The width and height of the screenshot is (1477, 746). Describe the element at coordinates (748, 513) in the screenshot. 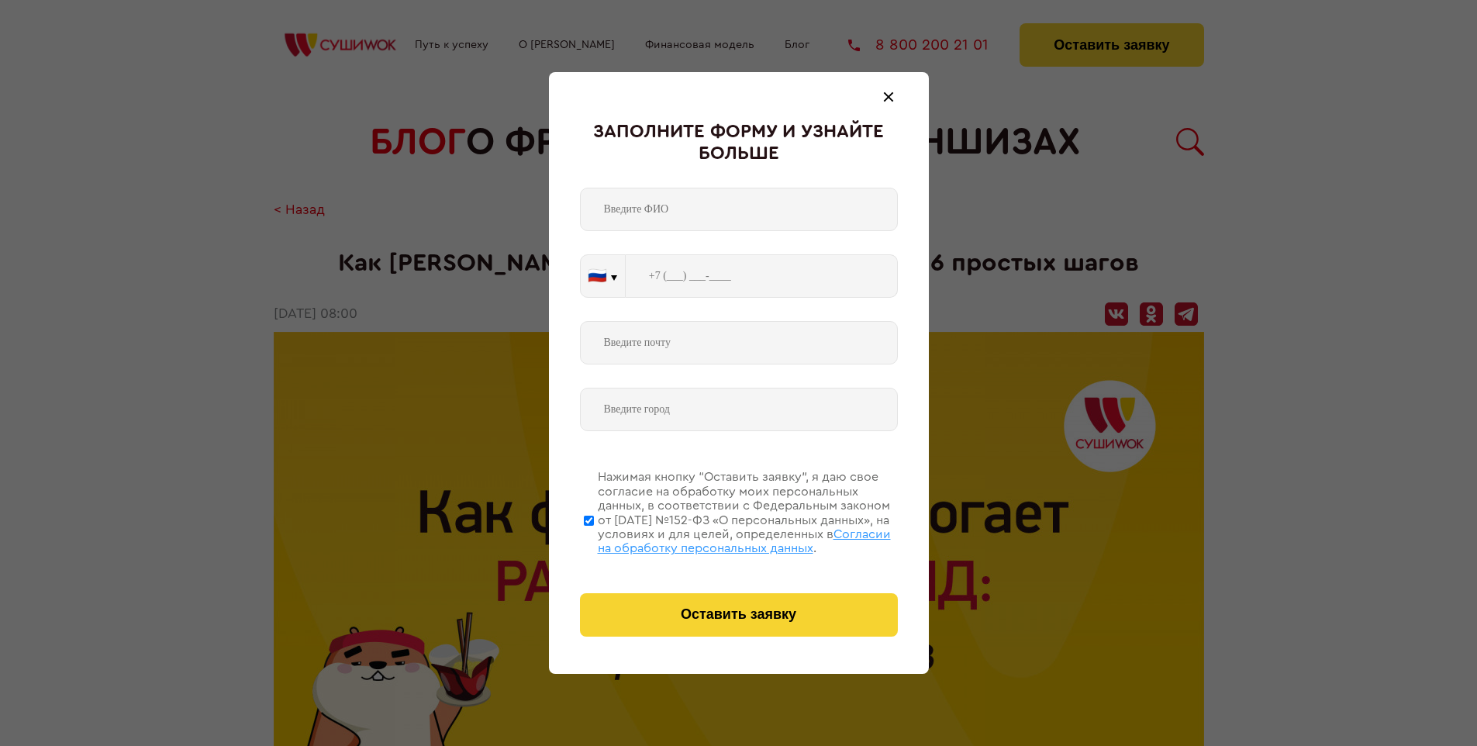

I see `div: Нажимая кнопку “Оставить заявку”, я даю свое согласие на обработку моих персональных данных, в со...` at that location.